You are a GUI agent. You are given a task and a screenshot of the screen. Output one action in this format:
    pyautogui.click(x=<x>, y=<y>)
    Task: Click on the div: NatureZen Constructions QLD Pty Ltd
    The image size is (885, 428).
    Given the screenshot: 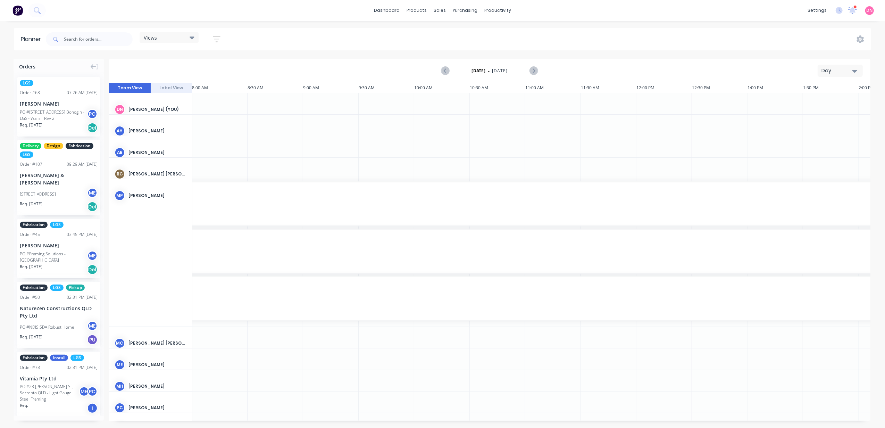 What is the action you would take?
    pyautogui.click(x=59, y=312)
    